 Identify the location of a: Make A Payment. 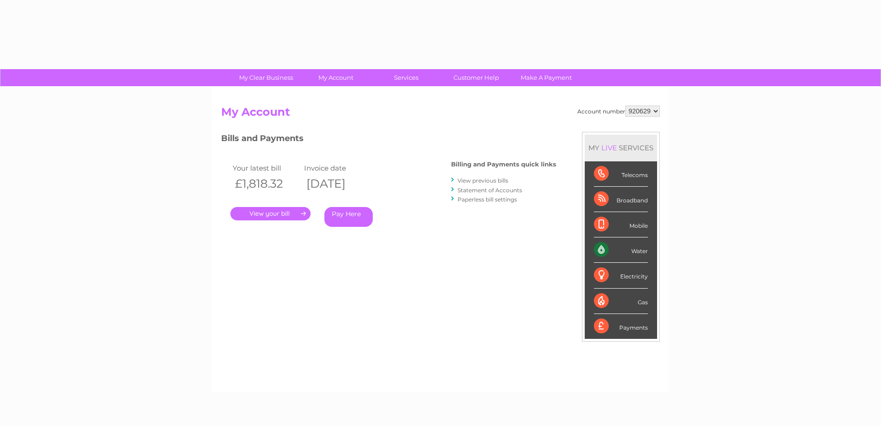
(546, 77).